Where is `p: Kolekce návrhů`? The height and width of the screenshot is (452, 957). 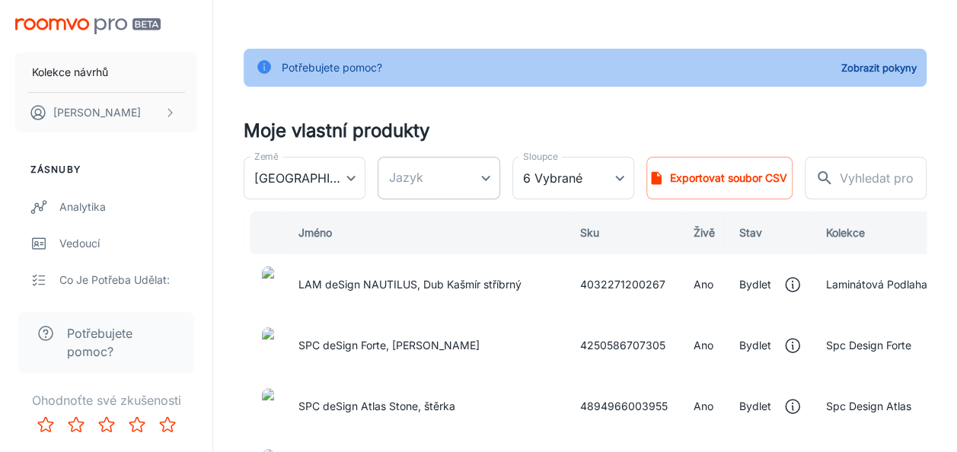
p: Kolekce návrhů is located at coordinates (70, 72).